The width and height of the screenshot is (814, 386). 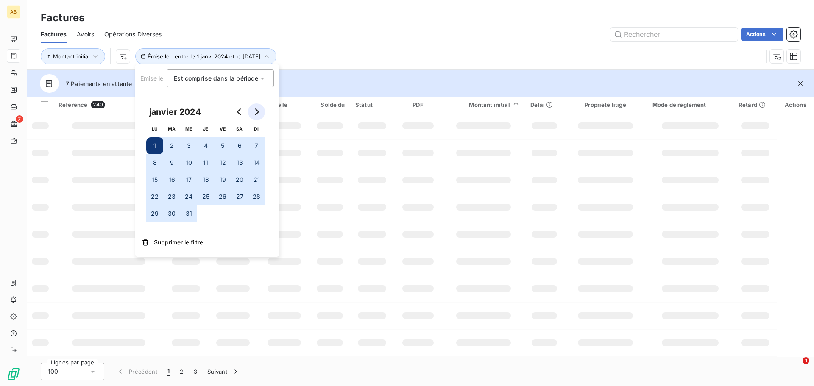 I want to click on div: Échue le, so click(x=284, y=105).